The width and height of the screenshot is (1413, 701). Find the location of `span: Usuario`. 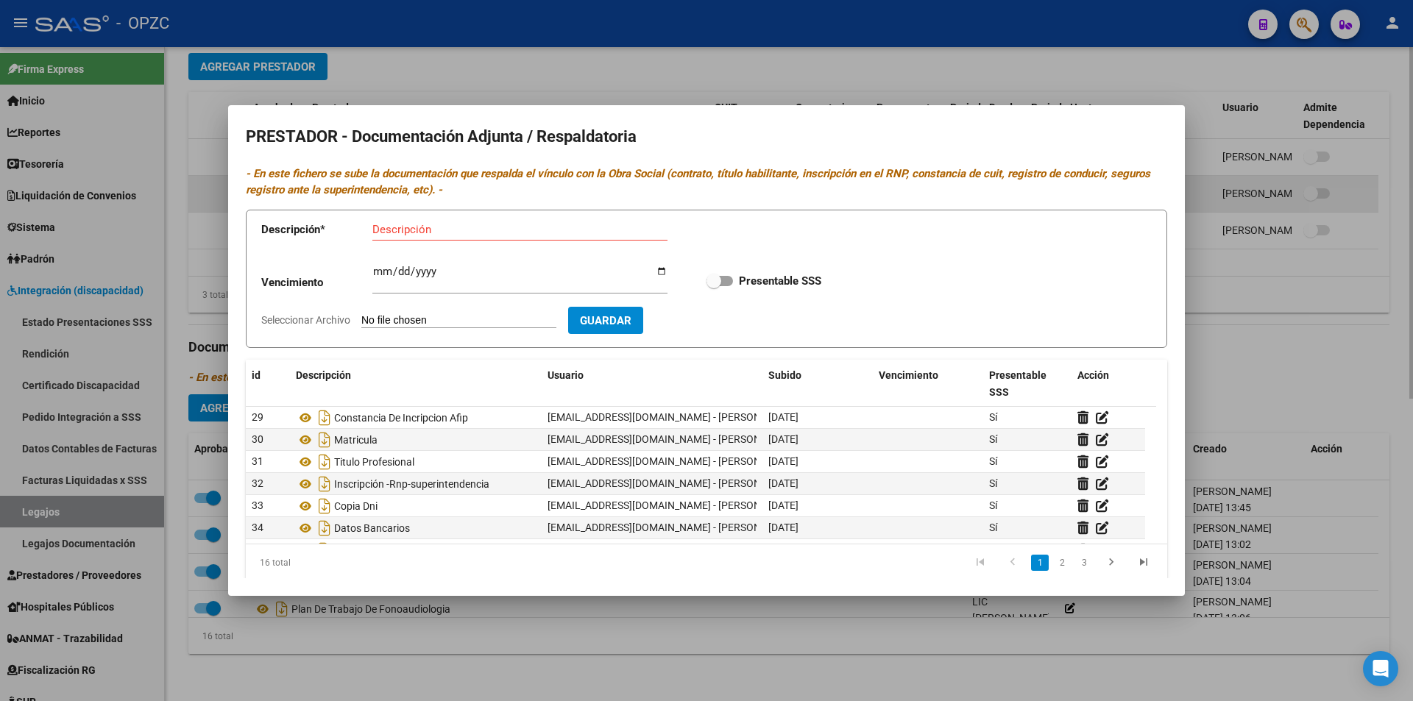

span: Usuario is located at coordinates (565, 375).